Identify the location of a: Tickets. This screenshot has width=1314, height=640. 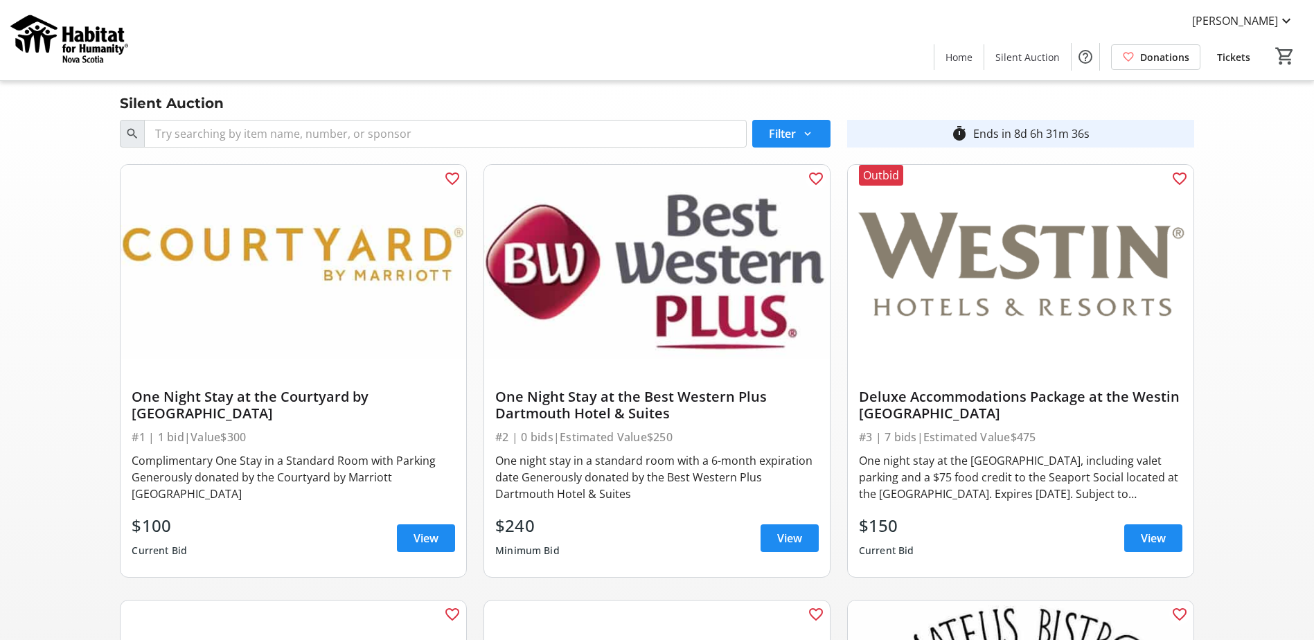
(1234, 57).